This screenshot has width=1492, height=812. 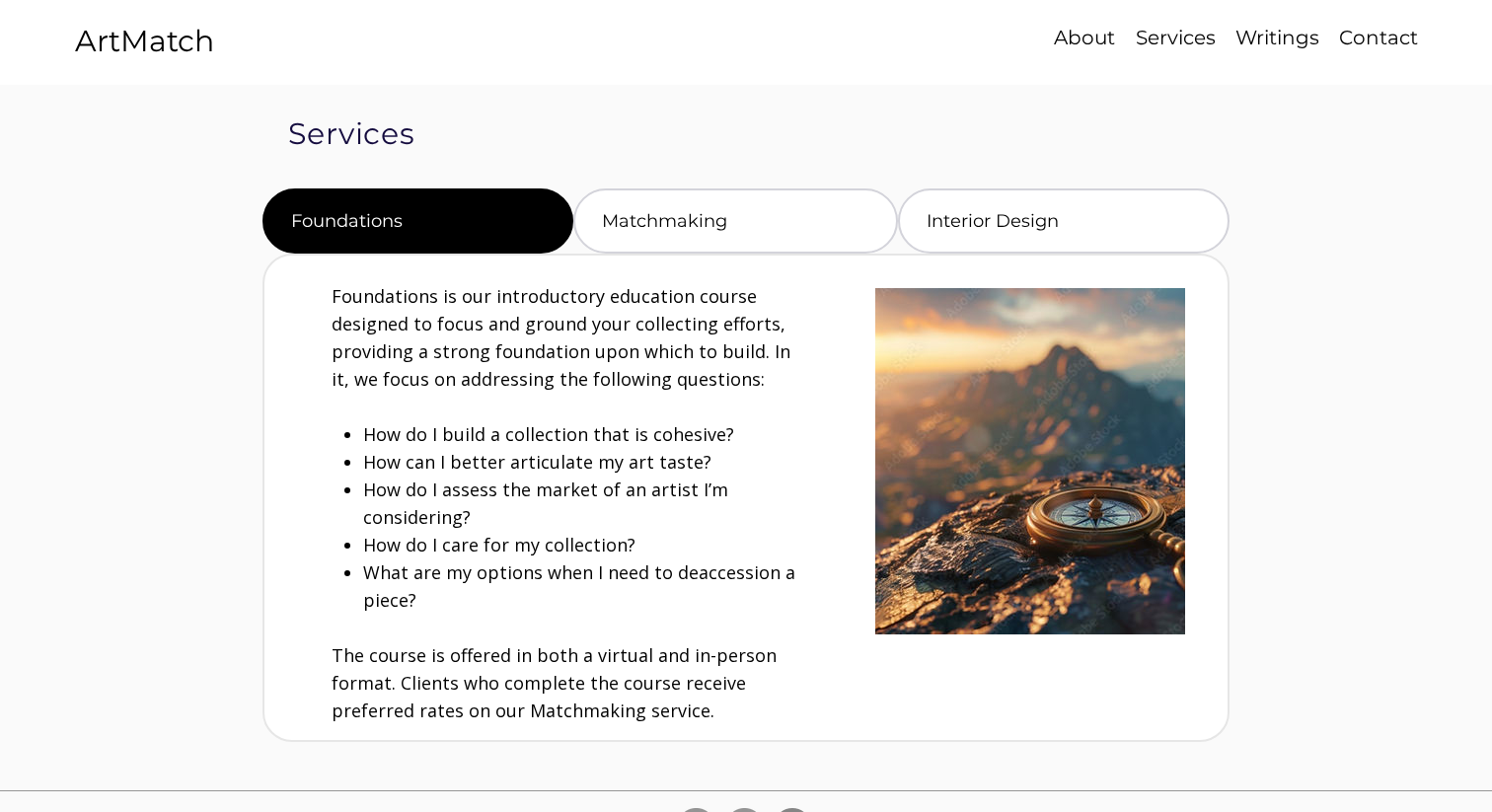 What do you see at coordinates (537, 461) in the screenshot?
I see `span: How can I better articulate my art taste?` at bounding box center [537, 461].